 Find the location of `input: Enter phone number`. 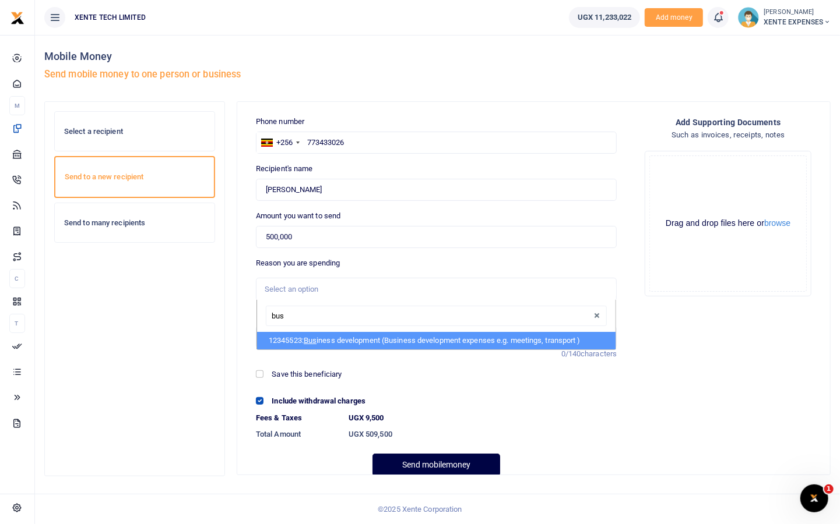

input: Enter phone number is located at coordinates (436, 143).